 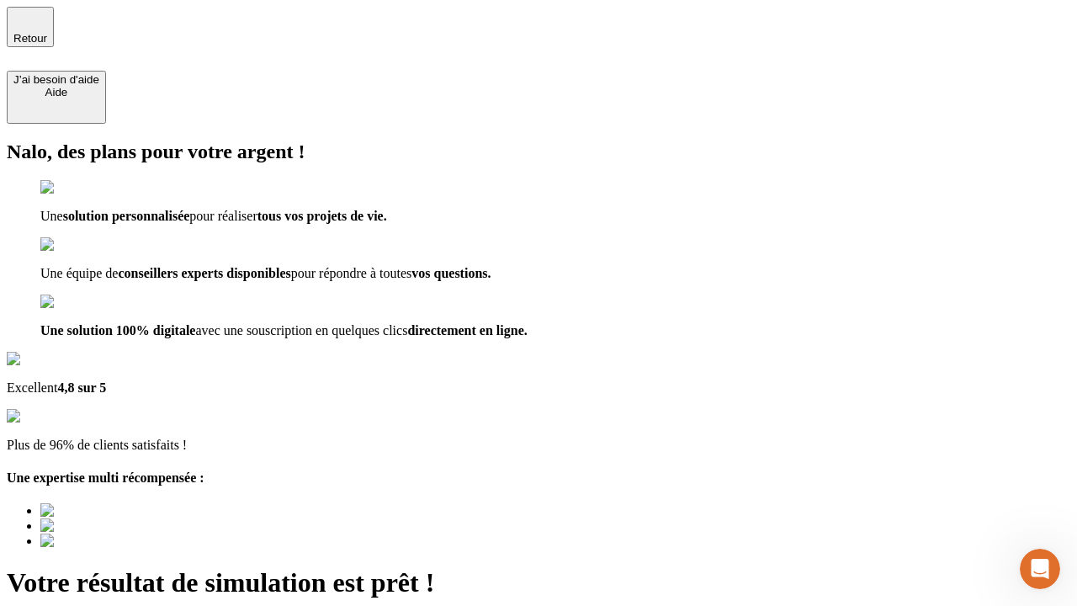 I want to click on span: pour répondre à toutes, so click(x=352, y=273).